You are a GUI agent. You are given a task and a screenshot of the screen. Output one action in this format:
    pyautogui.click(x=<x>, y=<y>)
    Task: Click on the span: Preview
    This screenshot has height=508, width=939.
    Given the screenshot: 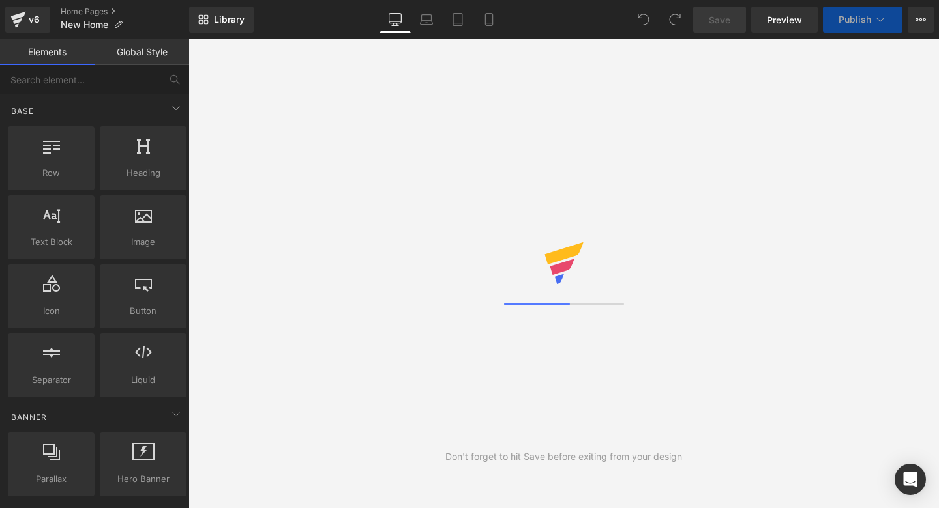 What is the action you would take?
    pyautogui.click(x=784, y=20)
    